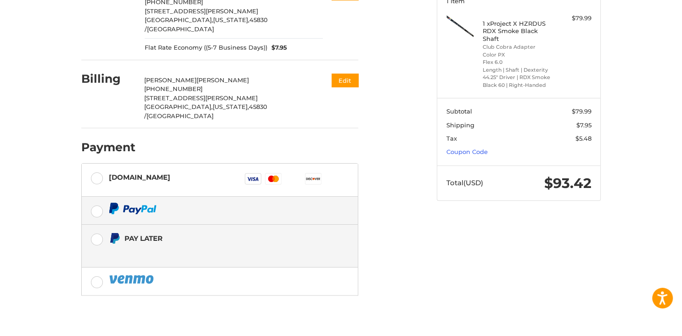 Image resolution: width=682 pixels, height=336 pixels. I want to click on span: Tax, so click(451, 138).